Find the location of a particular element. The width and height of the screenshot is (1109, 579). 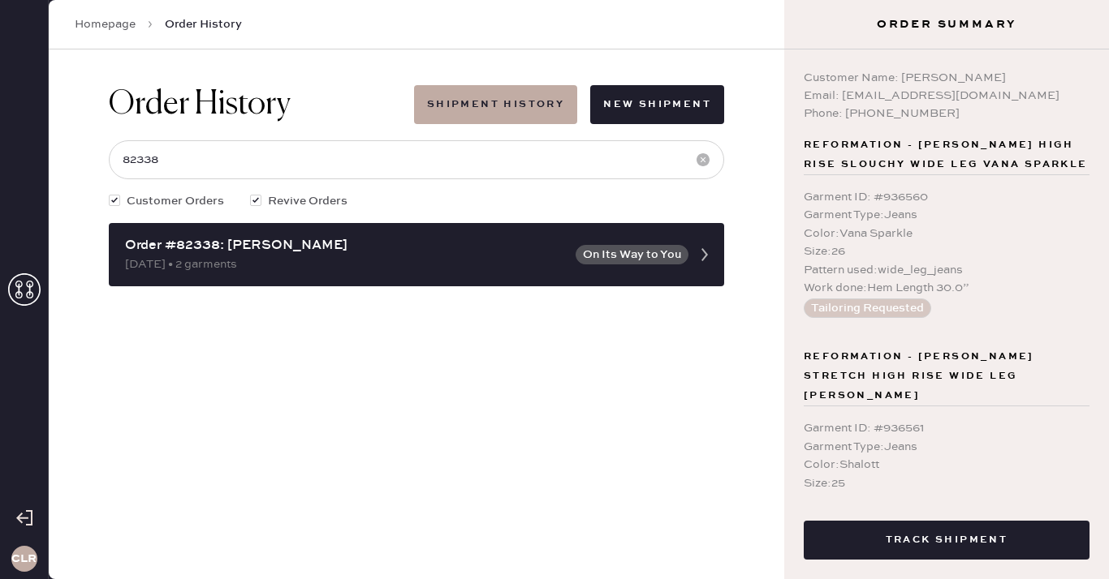

button: Track Shipment is located at coordinates (946, 540).